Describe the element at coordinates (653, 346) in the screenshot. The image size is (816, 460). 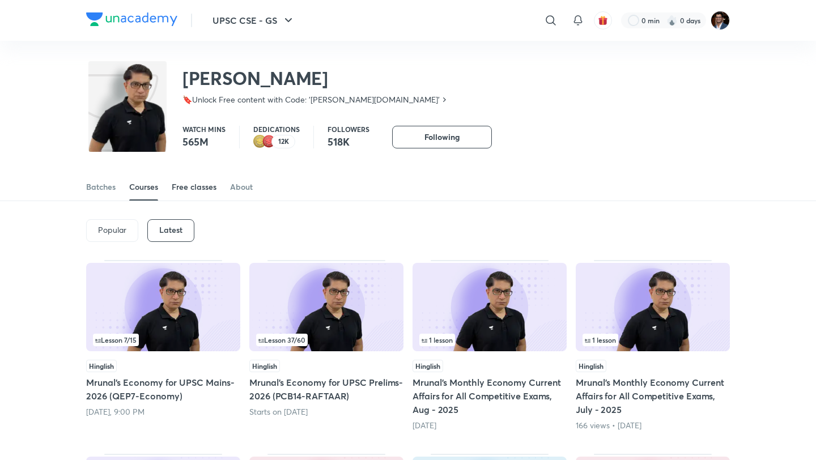
I see `div: Mrunal’s Monthly Economy Current Affairs for All Competitive Exams, July - 2025` at that location.